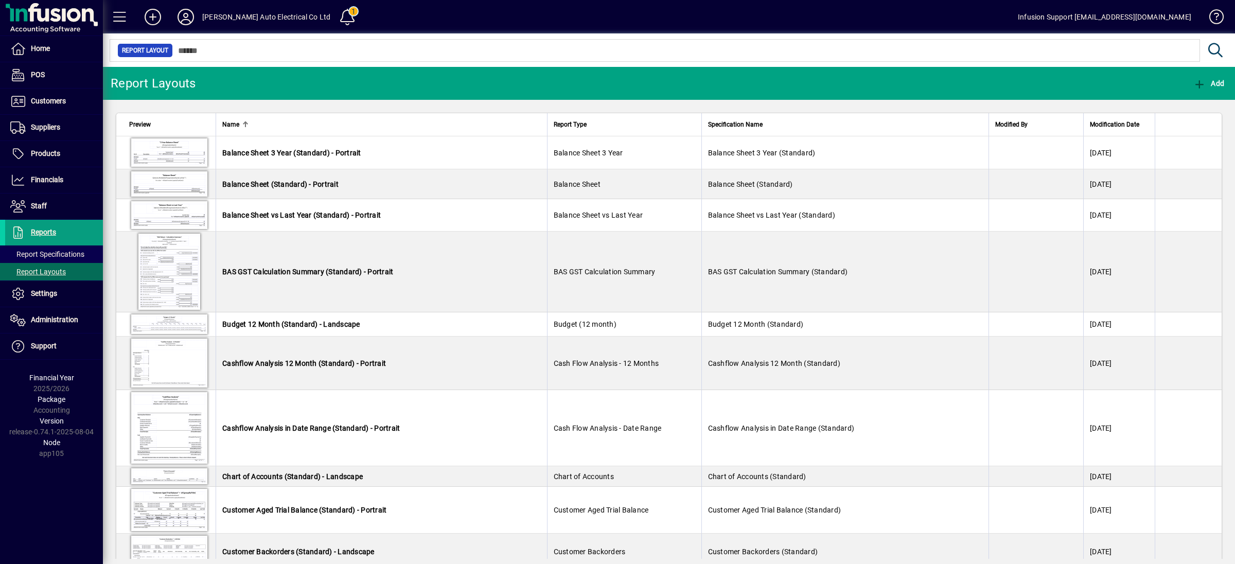 The height and width of the screenshot is (564, 1235). I want to click on span: BAS GST Calculation Summary, so click(604, 272).